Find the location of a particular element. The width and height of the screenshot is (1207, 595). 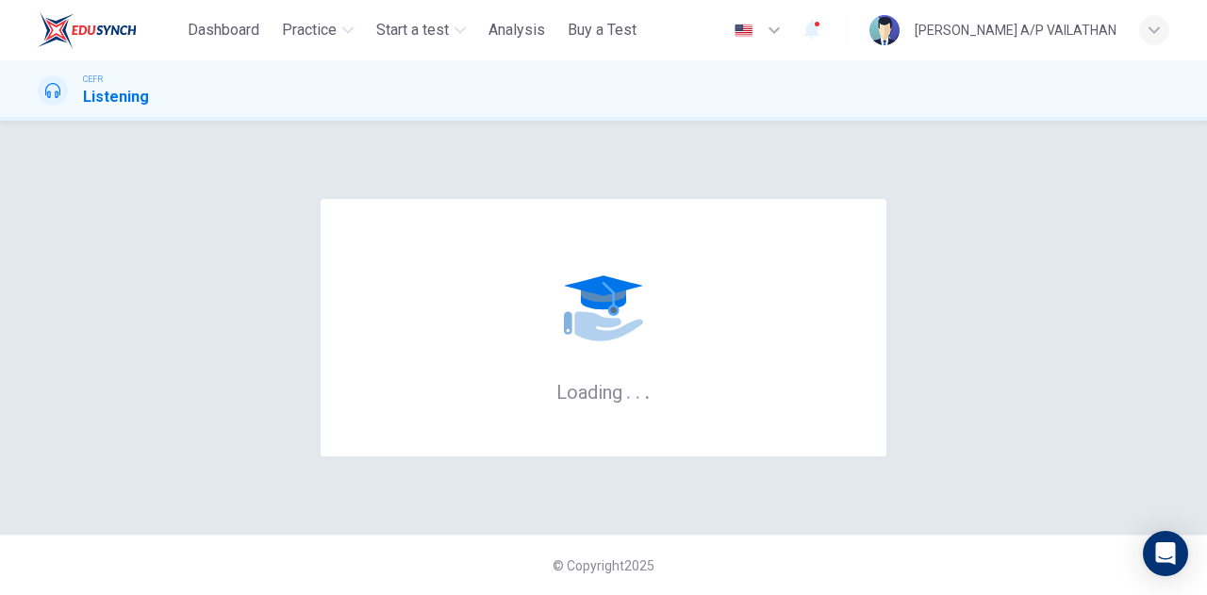

a: Buy a Test is located at coordinates (601, 30).